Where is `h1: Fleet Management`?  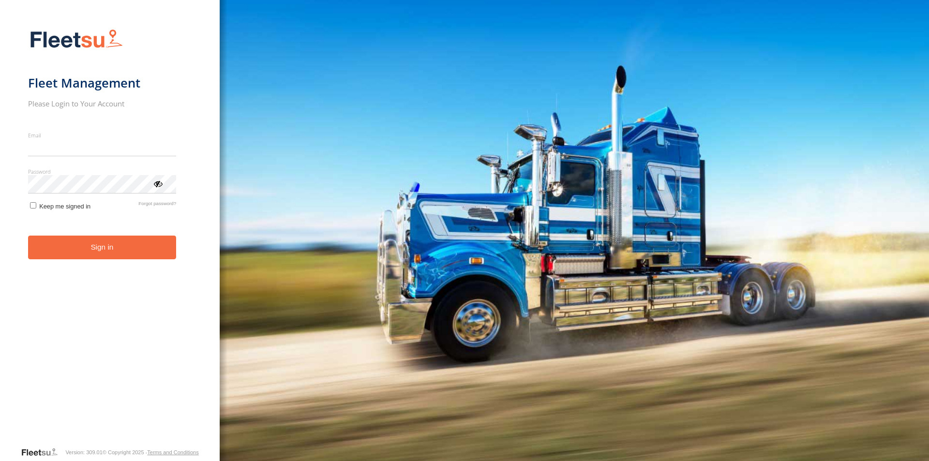
h1: Fleet Management is located at coordinates (102, 83).